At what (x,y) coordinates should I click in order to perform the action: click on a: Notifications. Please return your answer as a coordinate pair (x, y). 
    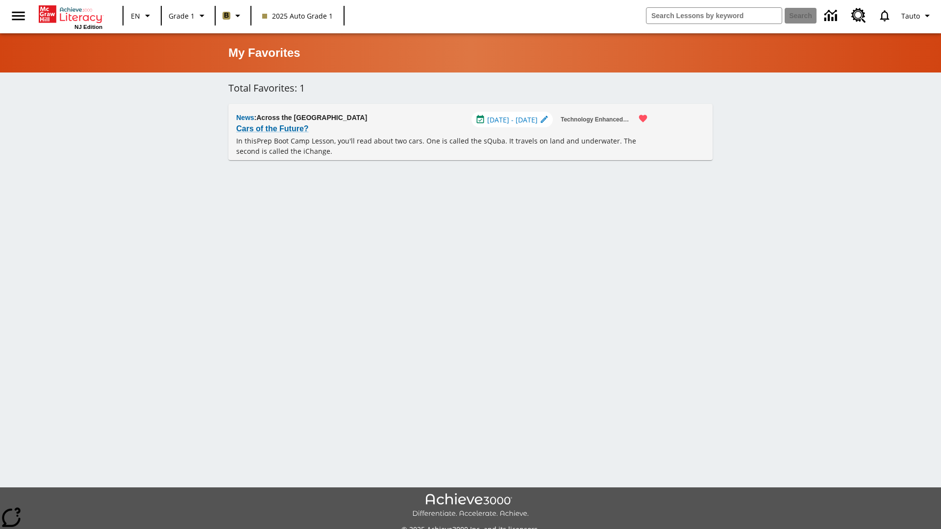
    Looking at the image, I should click on (884, 16).